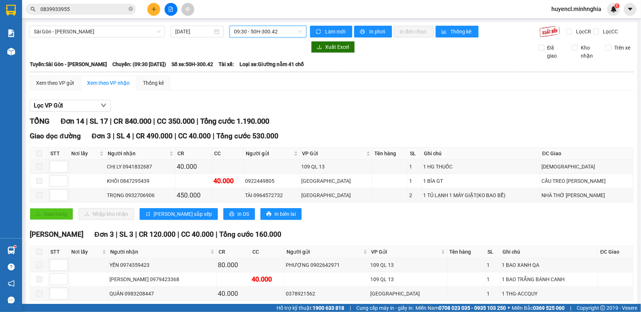 This screenshot has width=641, height=312. What do you see at coordinates (104, 105) in the screenshot?
I see `span: down` at bounding box center [104, 105].